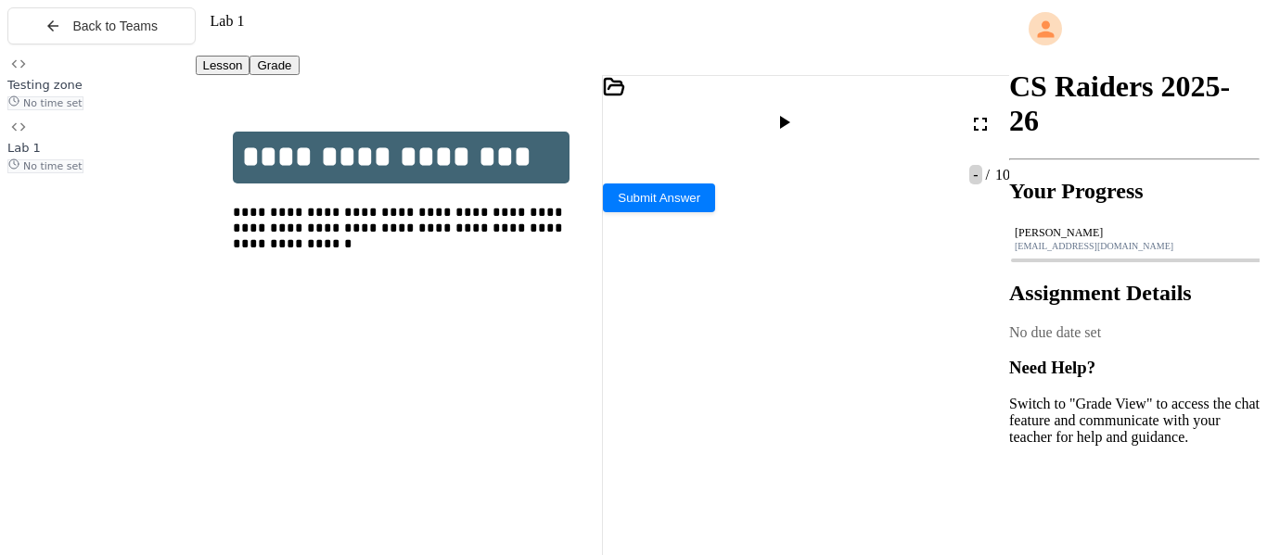  Describe the element at coordinates (1134, 29) in the screenshot. I see `div: My Account` at that location.